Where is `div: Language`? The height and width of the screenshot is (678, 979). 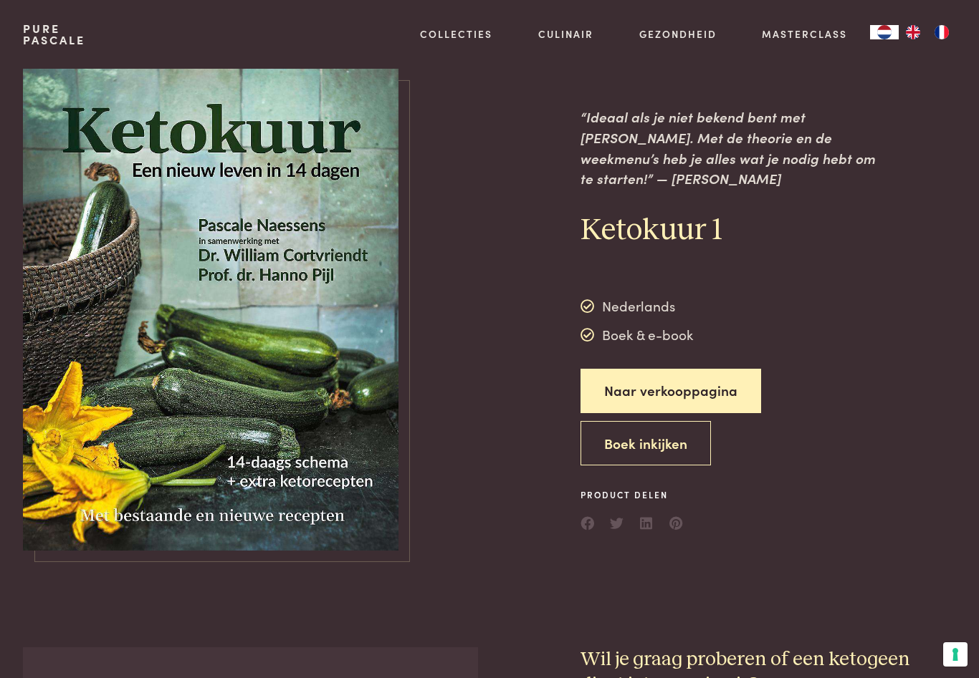
div: Language is located at coordinates (884, 32).